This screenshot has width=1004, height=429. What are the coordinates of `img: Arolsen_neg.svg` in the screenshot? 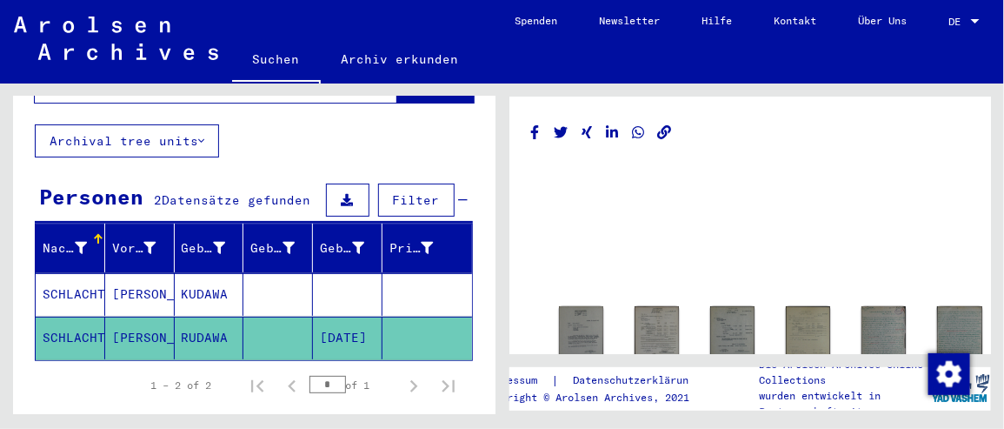 It's located at (116, 38).